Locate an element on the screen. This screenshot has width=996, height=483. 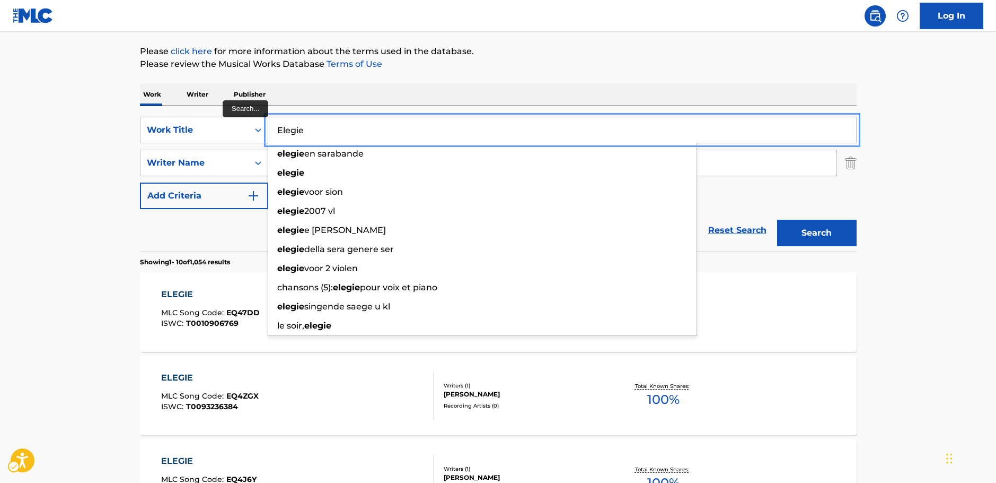
span: EQ4ZGX is located at coordinates (242, 396).